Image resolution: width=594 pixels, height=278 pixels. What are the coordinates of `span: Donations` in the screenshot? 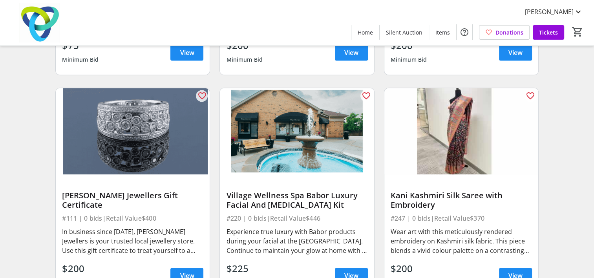 It's located at (509, 32).